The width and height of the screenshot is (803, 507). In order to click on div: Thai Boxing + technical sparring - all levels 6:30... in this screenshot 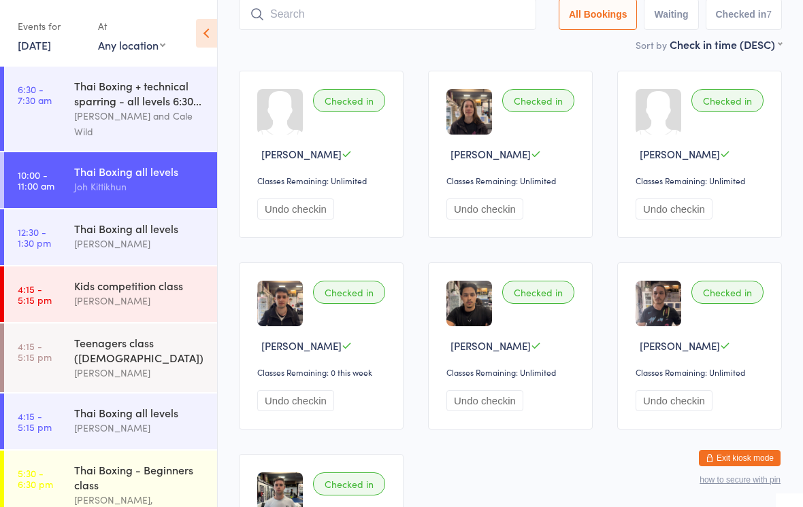, I will do `click(139, 93)`.